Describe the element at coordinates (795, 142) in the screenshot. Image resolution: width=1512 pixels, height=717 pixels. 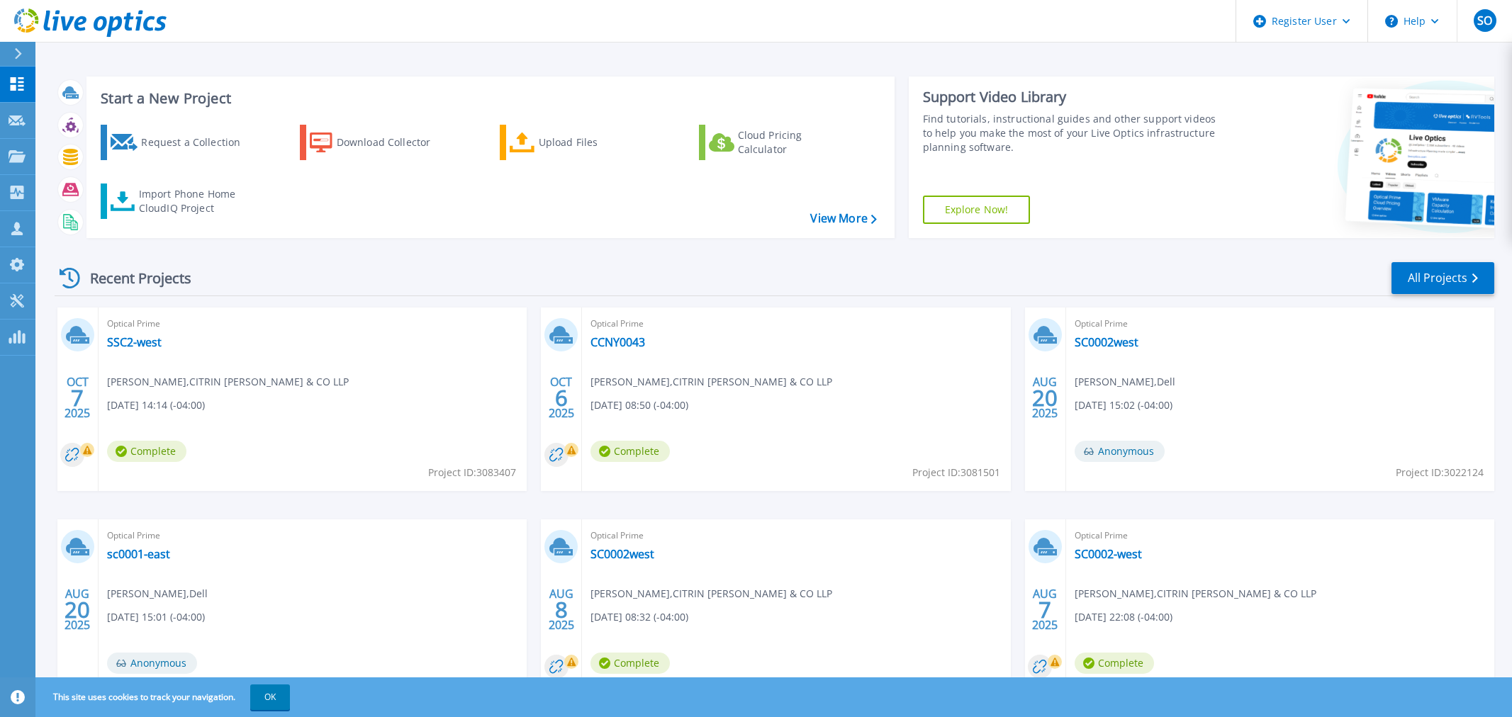
I see `div: Cloud Pricing Calculator` at that location.